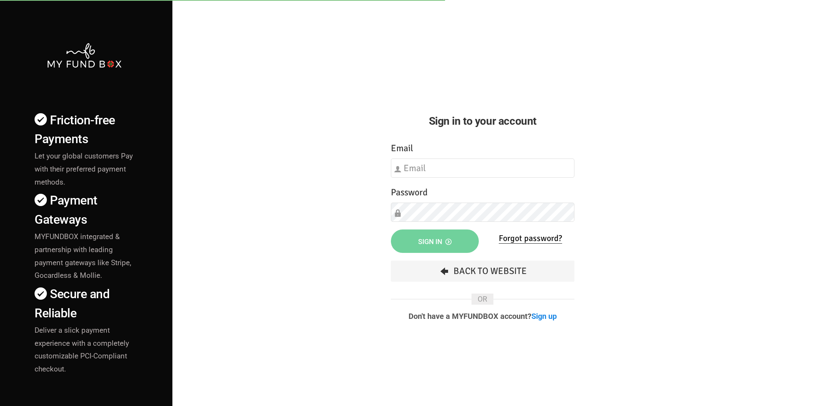  What do you see at coordinates (482, 168) in the screenshot?
I see `input: Email` at bounding box center [482, 168].